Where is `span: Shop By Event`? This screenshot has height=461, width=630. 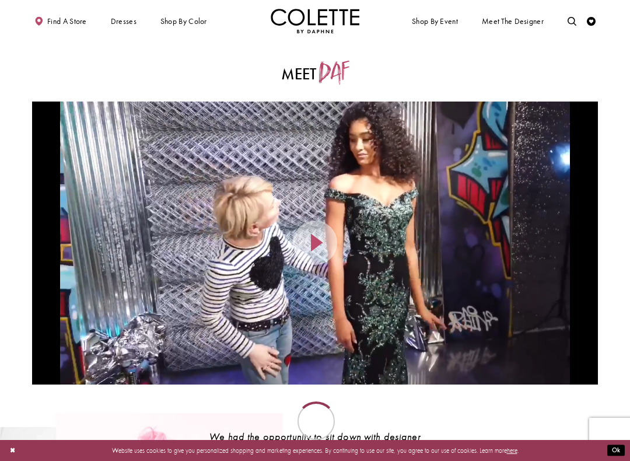
span: Shop By Event is located at coordinates (434, 21).